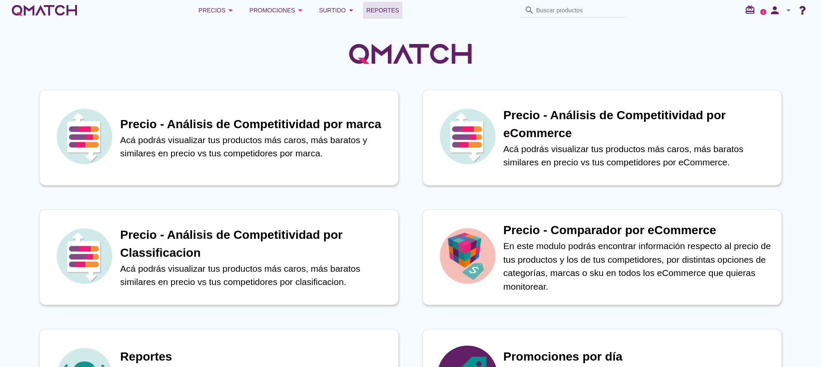 This screenshot has width=821, height=367. What do you see at coordinates (255, 124) in the screenshot?
I see `h1: Precio - Análisis de Competitividad por marca` at bounding box center [255, 124].